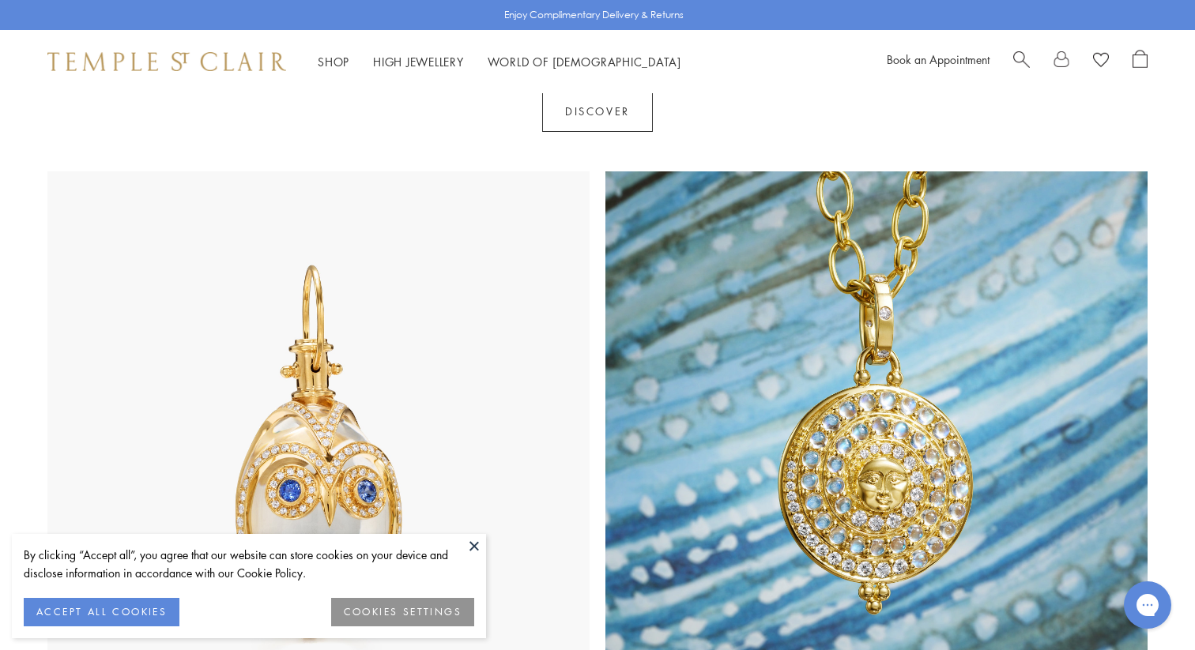 This screenshot has width=1195, height=650. I want to click on button: COOKIES SETTINGS, so click(402, 612).